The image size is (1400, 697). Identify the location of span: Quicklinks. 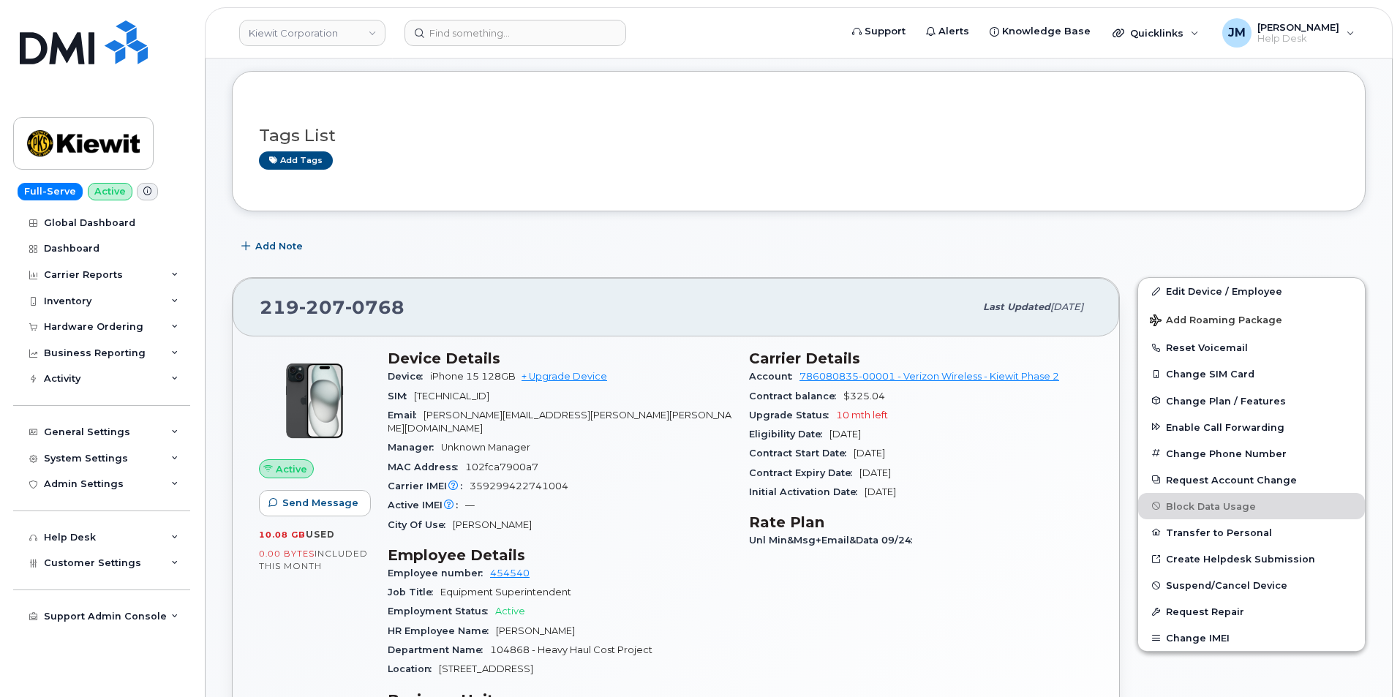
(1157, 33).